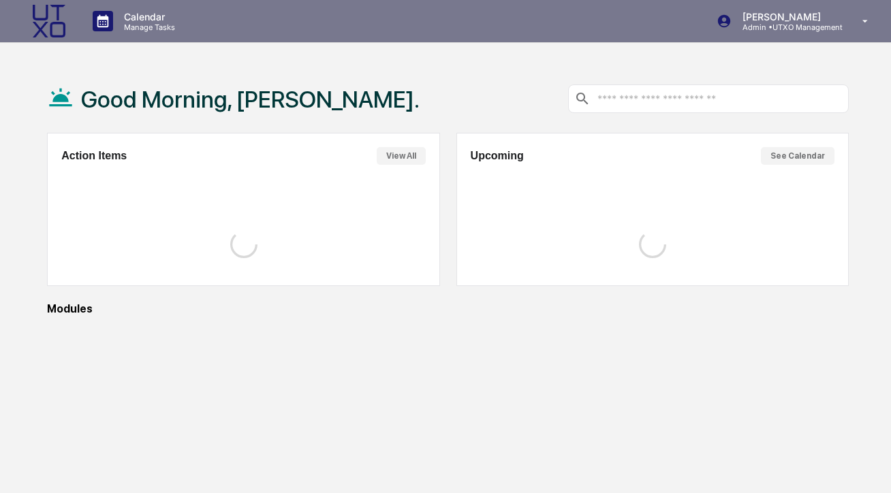 Image resolution: width=891 pixels, height=493 pixels. What do you see at coordinates (147, 27) in the screenshot?
I see `p: Manage Tasks` at bounding box center [147, 27].